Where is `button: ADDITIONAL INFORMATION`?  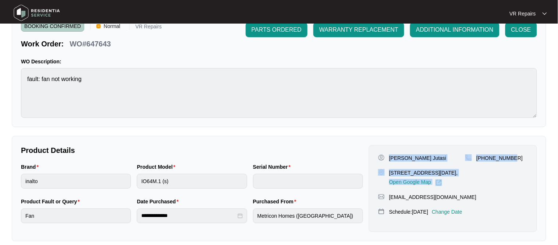
button: ADDITIONAL INFORMATION is located at coordinates (455, 30).